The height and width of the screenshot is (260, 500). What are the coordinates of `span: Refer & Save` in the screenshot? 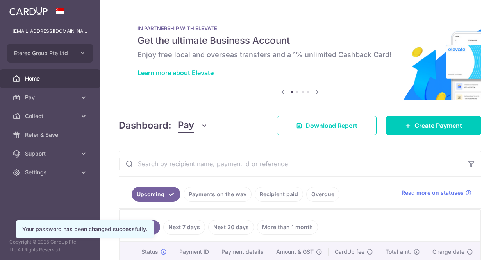 It's located at (51, 135).